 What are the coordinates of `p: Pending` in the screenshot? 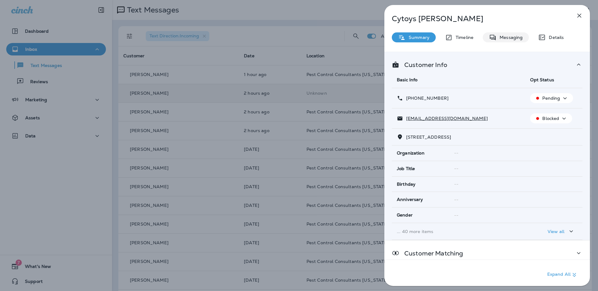 It's located at (551, 98).